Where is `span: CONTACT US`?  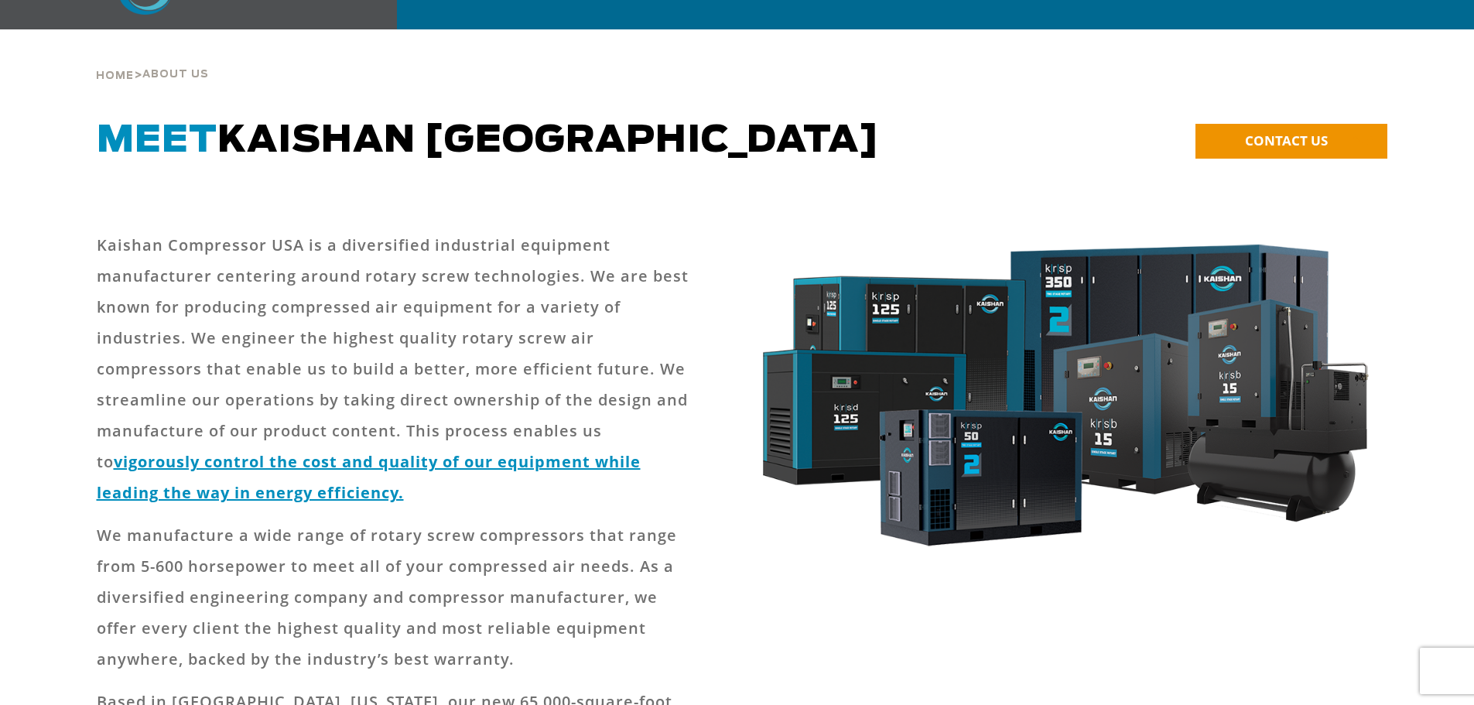
span: CONTACT US is located at coordinates (1286, 140).